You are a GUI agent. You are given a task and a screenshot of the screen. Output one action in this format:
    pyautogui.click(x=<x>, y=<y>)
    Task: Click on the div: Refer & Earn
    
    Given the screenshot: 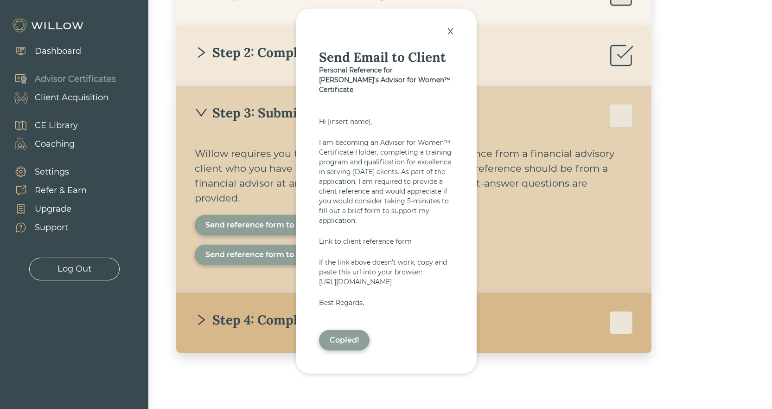 What is the action you would take?
    pyautogui.click(x=61, y=190)
    